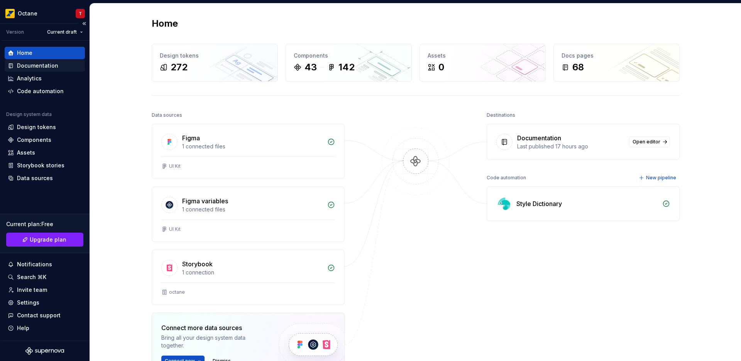  Describe the element at coordinates (179, 67) in the screenshot. I see `div: 272` at that location.